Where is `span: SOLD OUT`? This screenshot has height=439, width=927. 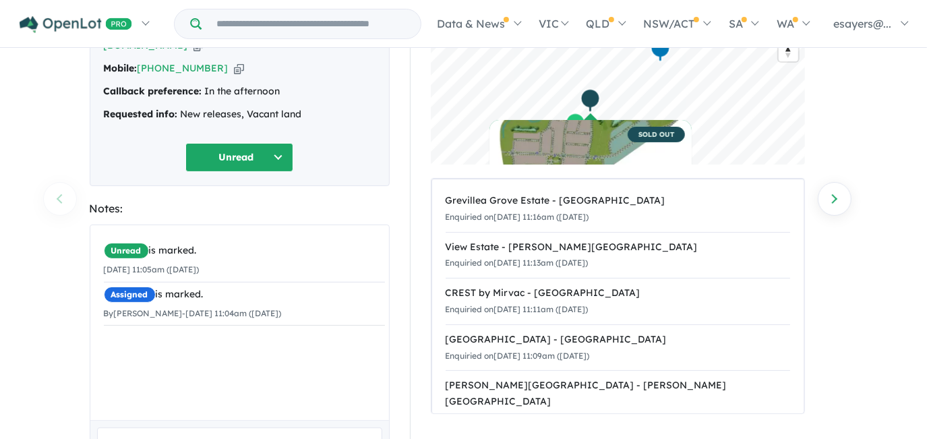 span: SOLD OUT is located at coordinates (656, 134).